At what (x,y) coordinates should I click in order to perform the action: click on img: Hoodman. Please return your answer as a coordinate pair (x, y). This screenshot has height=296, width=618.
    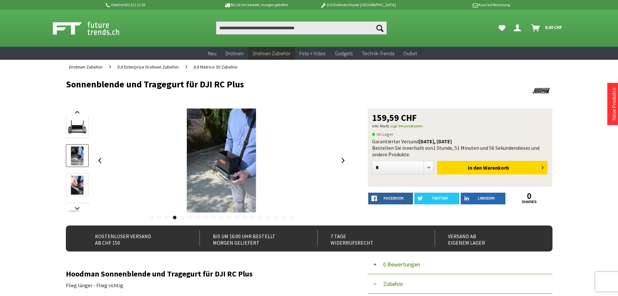
    Looking at the image, I should click on (541, 91).